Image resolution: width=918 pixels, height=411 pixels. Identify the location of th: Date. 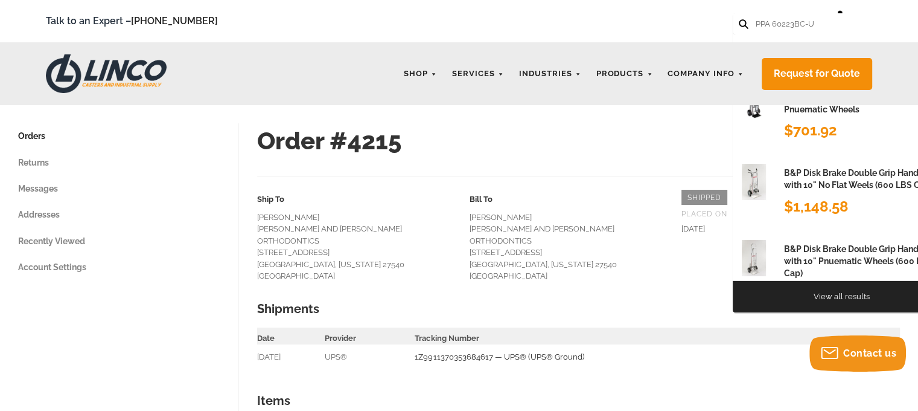
(291, 335).